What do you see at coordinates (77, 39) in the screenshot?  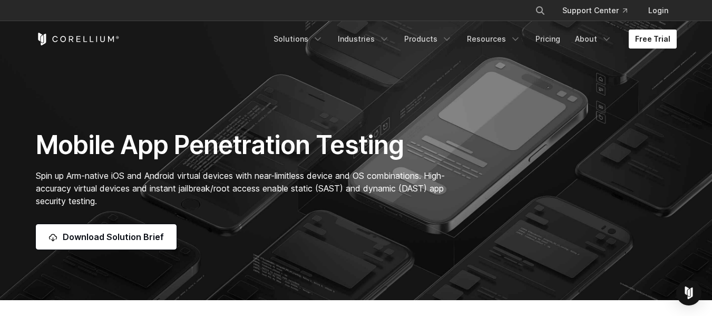 I see `a: Corellium Home` at bounding box center [77, 39].